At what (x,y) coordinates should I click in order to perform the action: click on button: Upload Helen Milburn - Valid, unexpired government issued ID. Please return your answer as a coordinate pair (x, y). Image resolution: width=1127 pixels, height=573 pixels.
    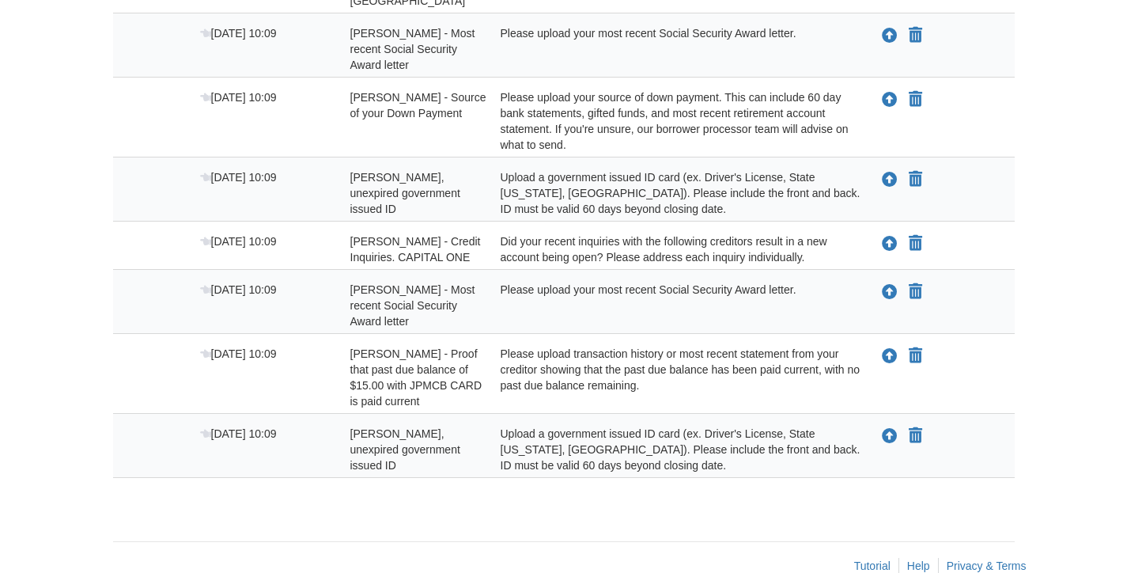
    Looking at the image, I should click on (890, 180).